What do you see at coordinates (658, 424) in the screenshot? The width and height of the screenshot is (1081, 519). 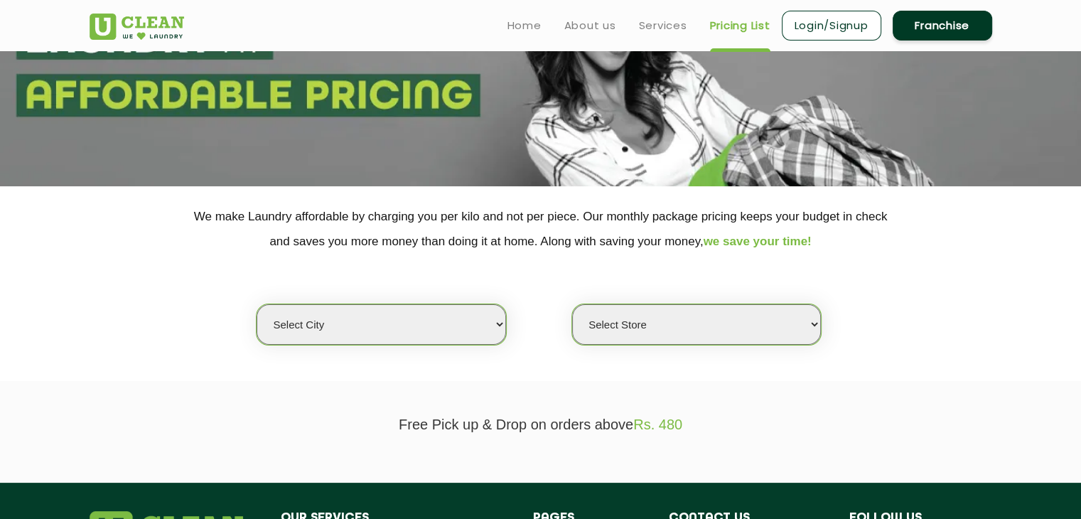 I see `span: Rs. 480` at bounding box center [658, 424].